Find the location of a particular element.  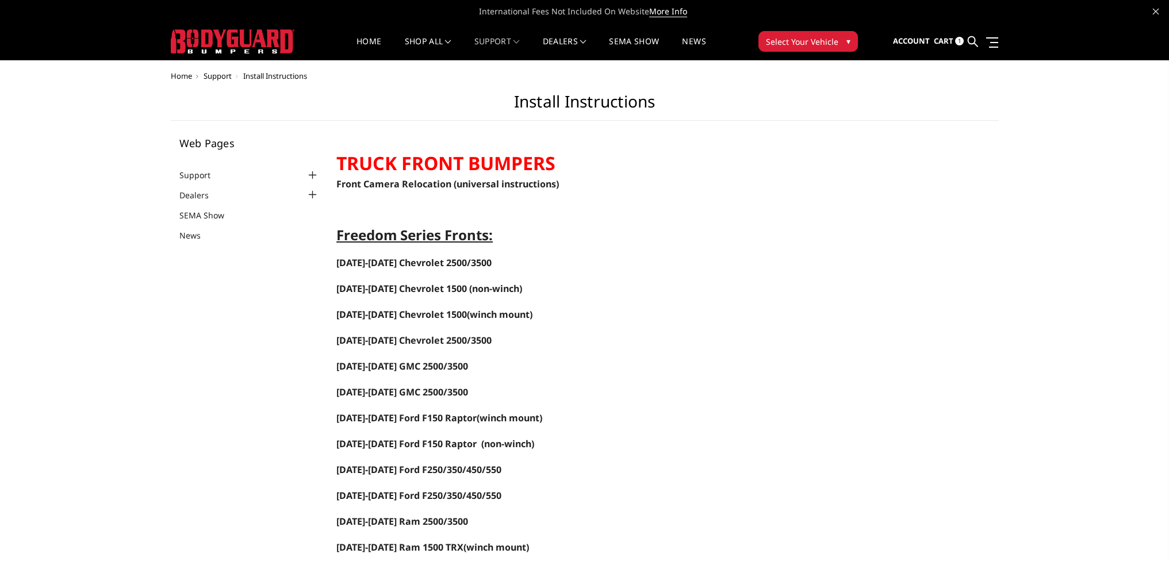

span: Install Instructions is located at coordinates (275, 76).